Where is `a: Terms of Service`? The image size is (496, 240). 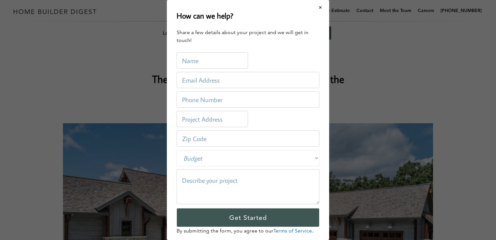
a: Terms of Service is located at coordinates (293, 230).